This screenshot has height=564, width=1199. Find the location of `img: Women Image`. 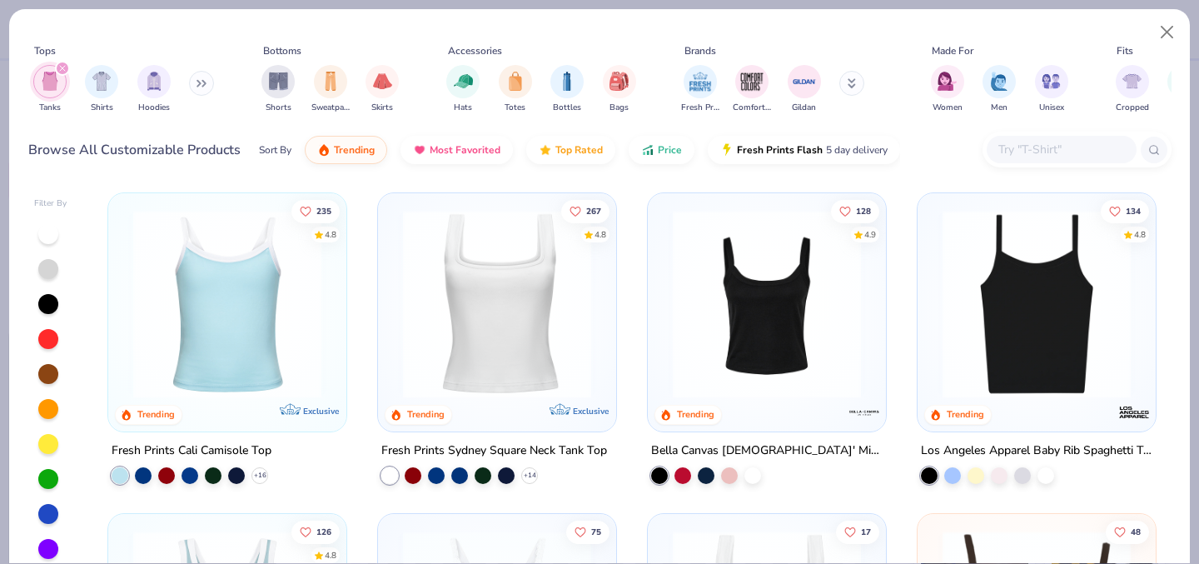

img: Women Image is located at coordinates (947, 81).